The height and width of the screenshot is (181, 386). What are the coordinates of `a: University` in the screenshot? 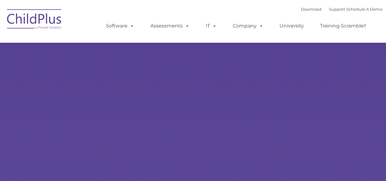 It's located at (292, 26).